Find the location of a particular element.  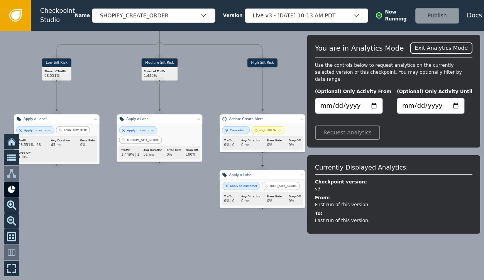

div: First run of this version. is located at coordinates (394, 205).